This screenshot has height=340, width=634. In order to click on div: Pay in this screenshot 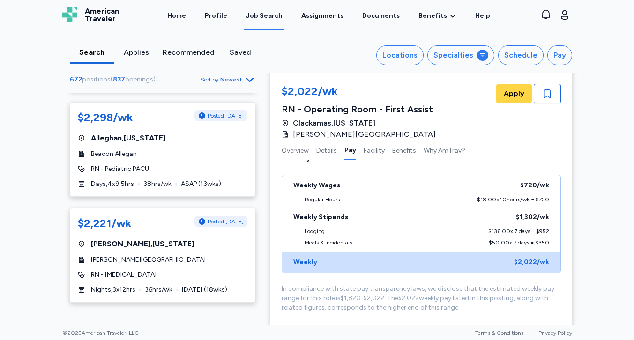, I will do `click(560, 55)`.